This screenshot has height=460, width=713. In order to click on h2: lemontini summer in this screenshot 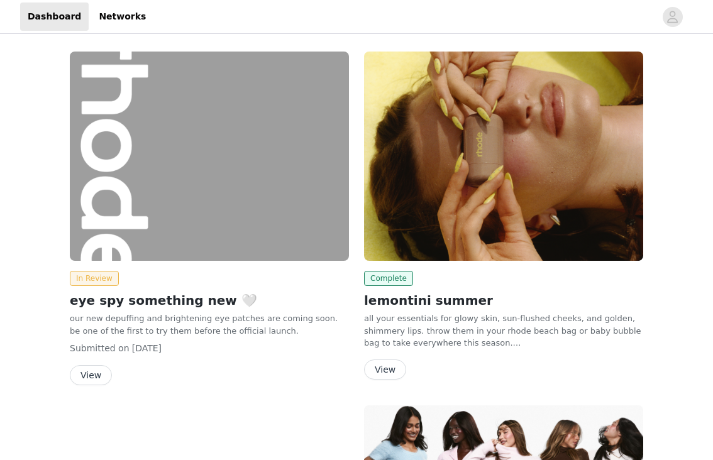, I will do `click(503, 300)`.